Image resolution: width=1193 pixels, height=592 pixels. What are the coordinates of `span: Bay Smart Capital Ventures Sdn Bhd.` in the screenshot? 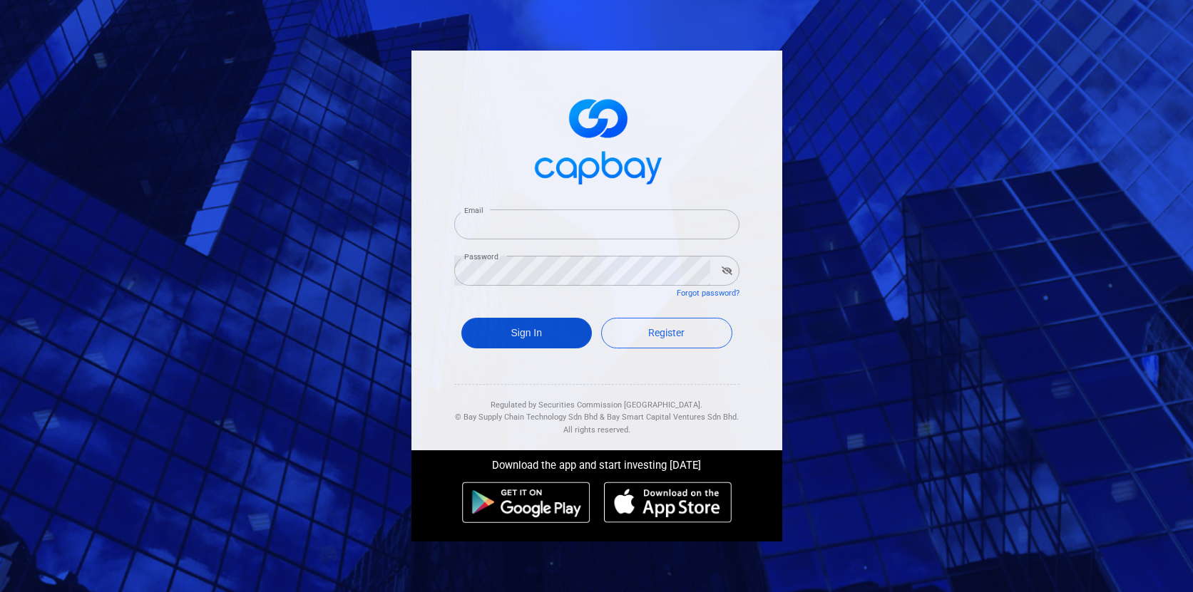 It's located at (672, 417).